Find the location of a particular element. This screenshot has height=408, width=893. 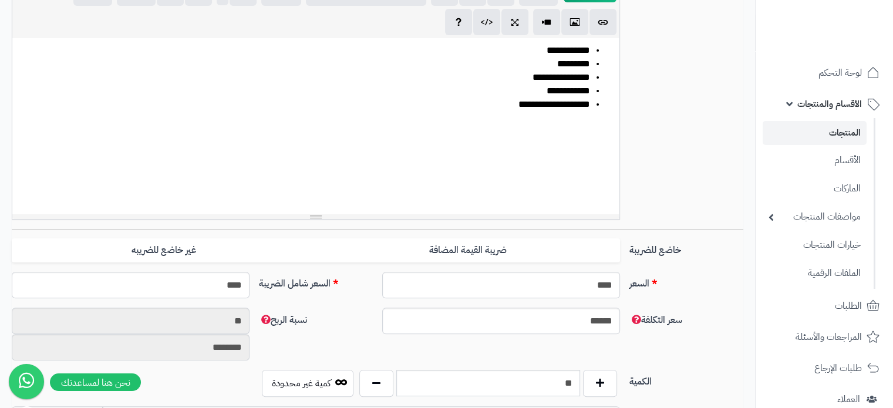

span: نسبة الربح is located at coordinates (283, 320).